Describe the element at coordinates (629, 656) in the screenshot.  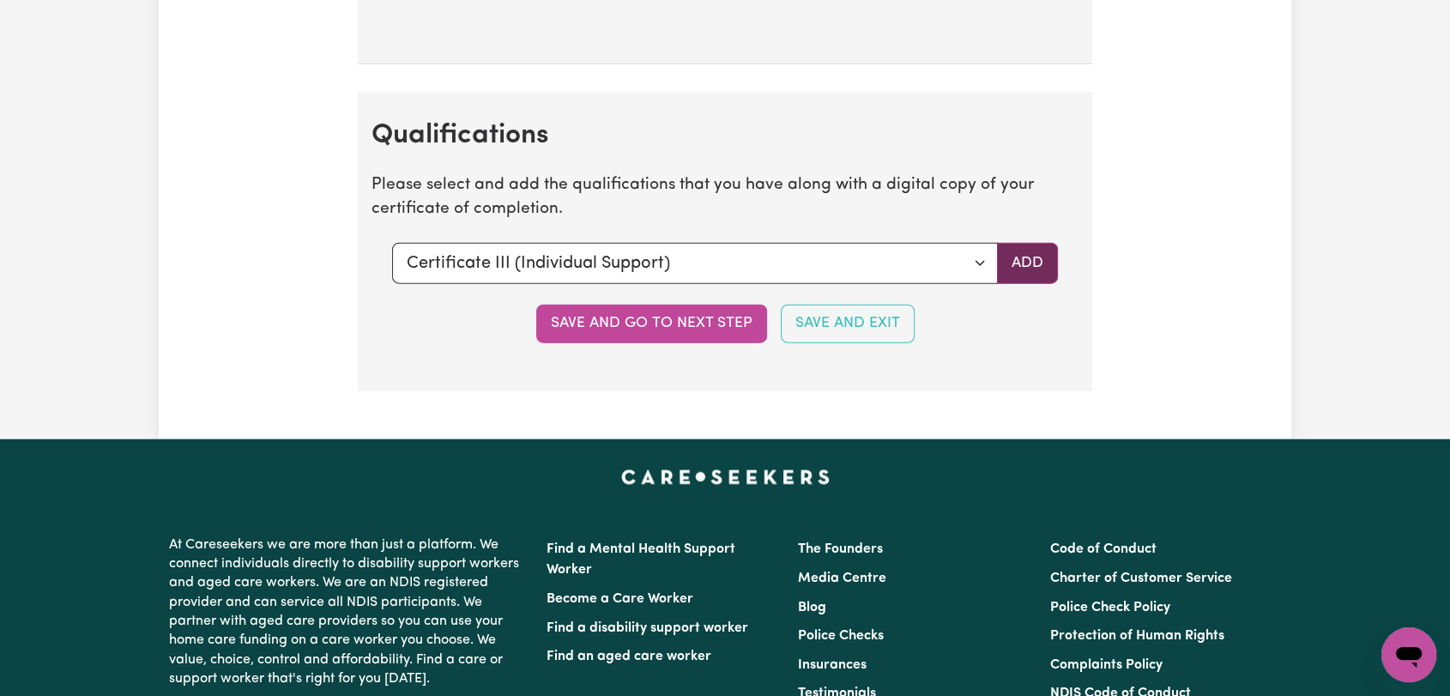
I see `a: Find an aged care worker` at that location.